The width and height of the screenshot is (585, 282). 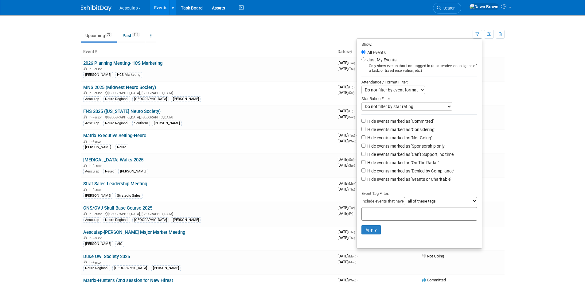 What do you see at coordinates (410, 171) in the screenshot?
I see `label: Hide events marked as 'Denied by Compliance'` at bounding box center [410, 171].